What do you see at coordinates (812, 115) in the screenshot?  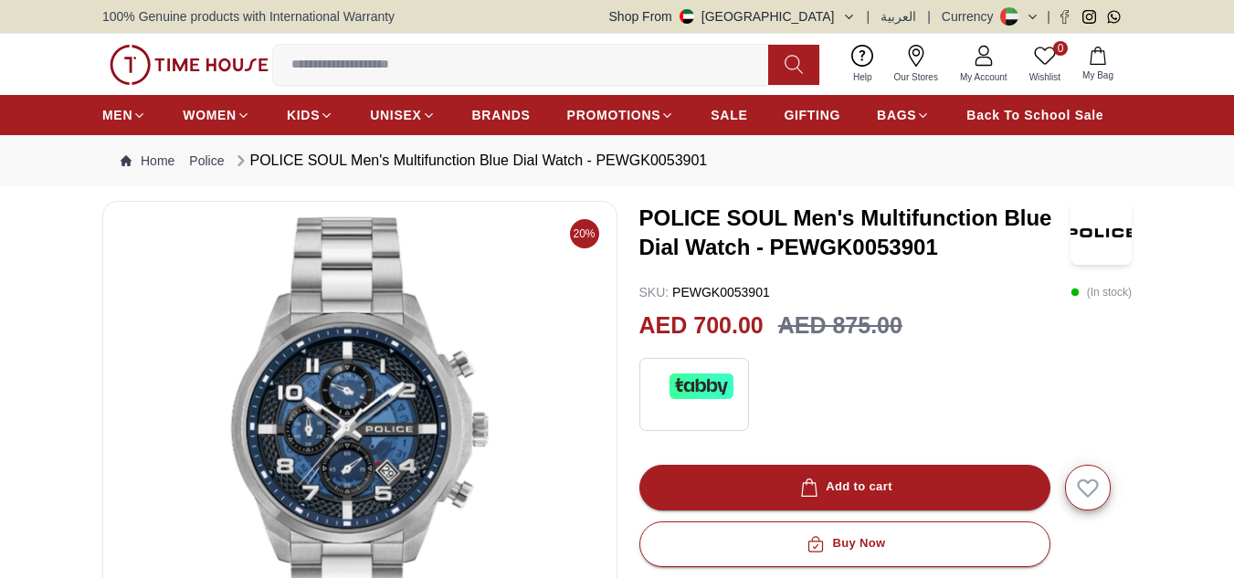 I see `a: GIFTING` at bounding box center [812, 115].